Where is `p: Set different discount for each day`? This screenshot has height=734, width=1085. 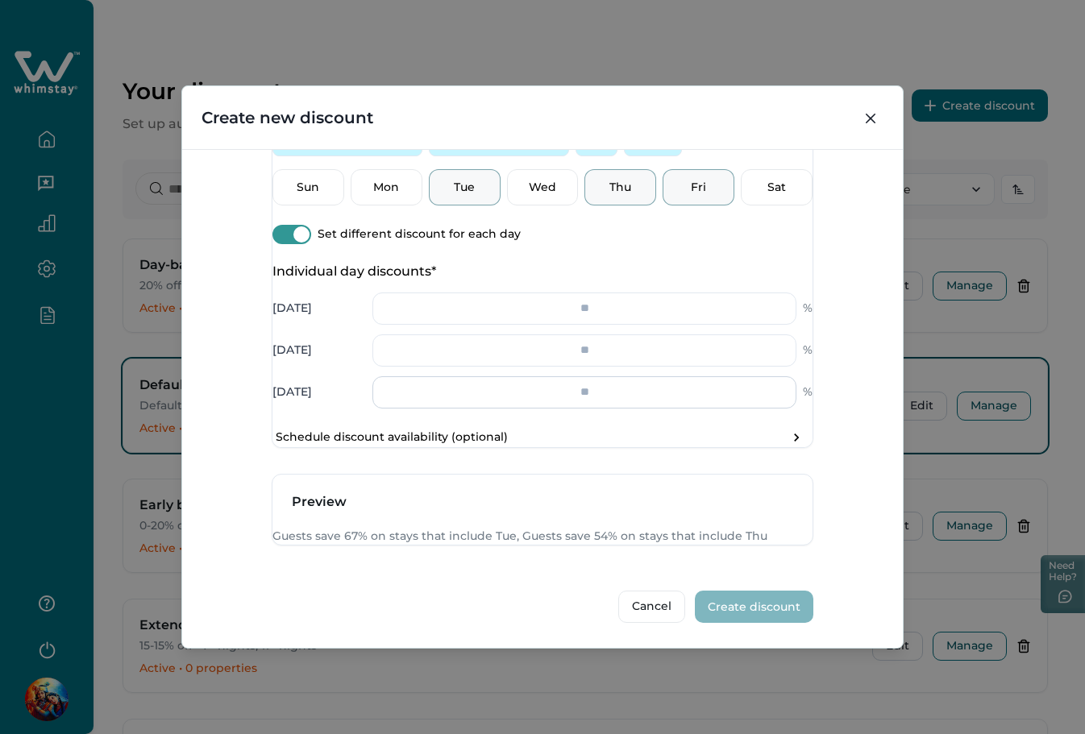 p: Set different discount for each day is located at coordinates (419, 235).